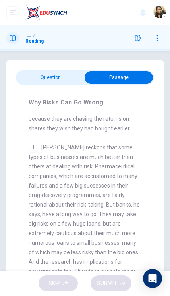  What do you see at coordinates (46, 13) in the screenshot?
I see `a: EduSynch logo` at bounding box center [46, 13].